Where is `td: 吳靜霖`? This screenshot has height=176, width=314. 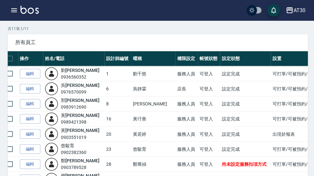
td: 吳靜霖 is located at coordinates (153, 88).